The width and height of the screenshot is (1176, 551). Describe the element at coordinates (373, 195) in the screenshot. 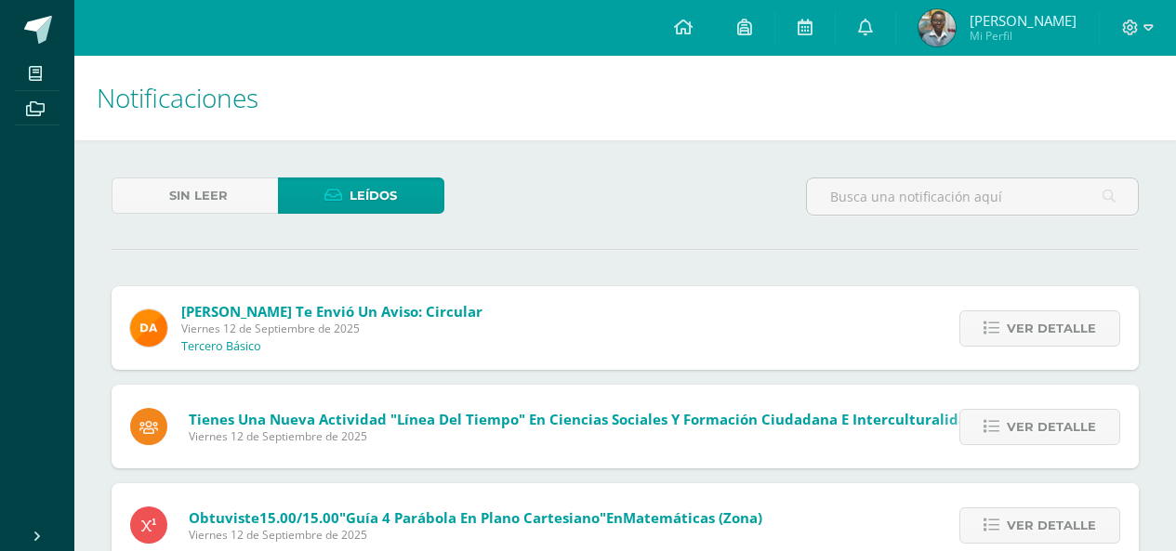

I see `span: Leídos` at that location.